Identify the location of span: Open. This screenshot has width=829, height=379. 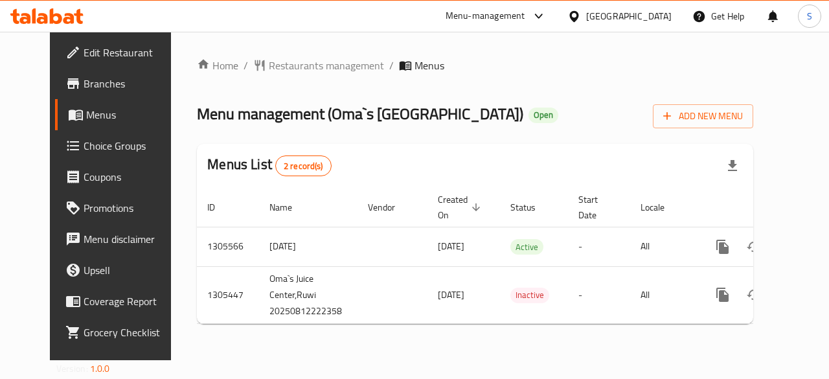
(543, 115).